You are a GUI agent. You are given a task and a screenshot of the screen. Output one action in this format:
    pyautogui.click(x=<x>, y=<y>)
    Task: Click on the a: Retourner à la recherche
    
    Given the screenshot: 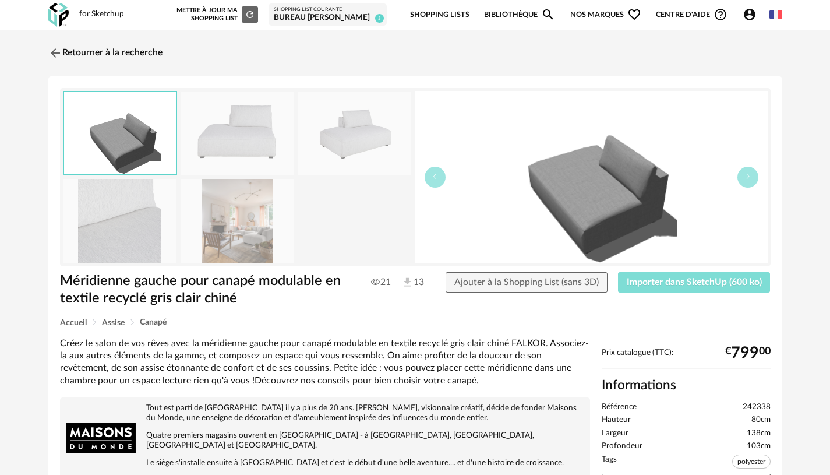 What is the action you would take?
    pyautogui.click(x=105, y=53)
    